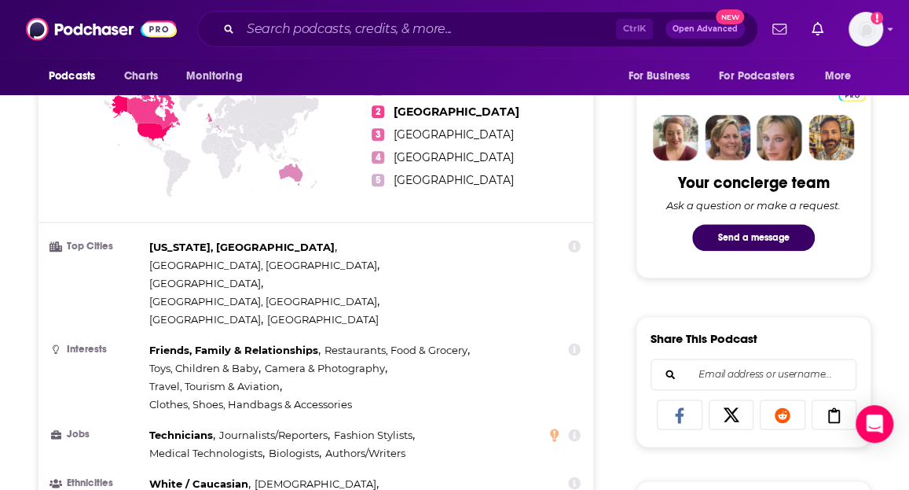 The height and width of the screenshot is (490, 909). Describe the element at coordinates (396, 350) in the screenshot. I see `span: Restaurants, Food & Grocery` at that location.